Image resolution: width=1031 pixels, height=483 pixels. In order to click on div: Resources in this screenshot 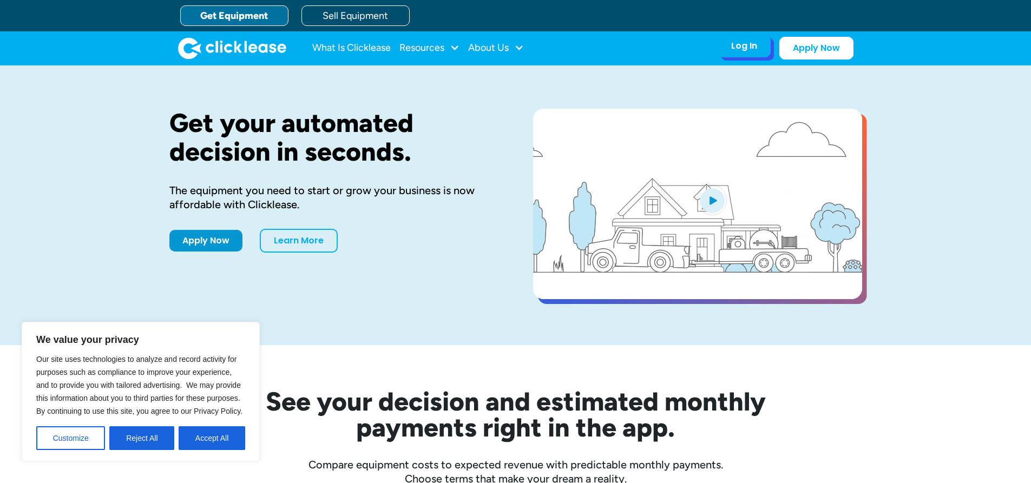, I will do `click(429, 48)`.